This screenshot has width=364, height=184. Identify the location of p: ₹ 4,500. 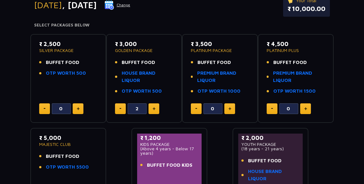
(295, 44).